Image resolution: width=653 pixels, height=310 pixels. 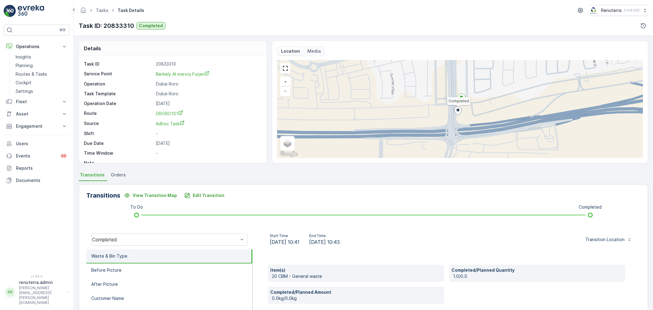 What do you see at coordinates (118, 175) in the screenshot?
I see `span: Orders` at bounding box center [118, 175].